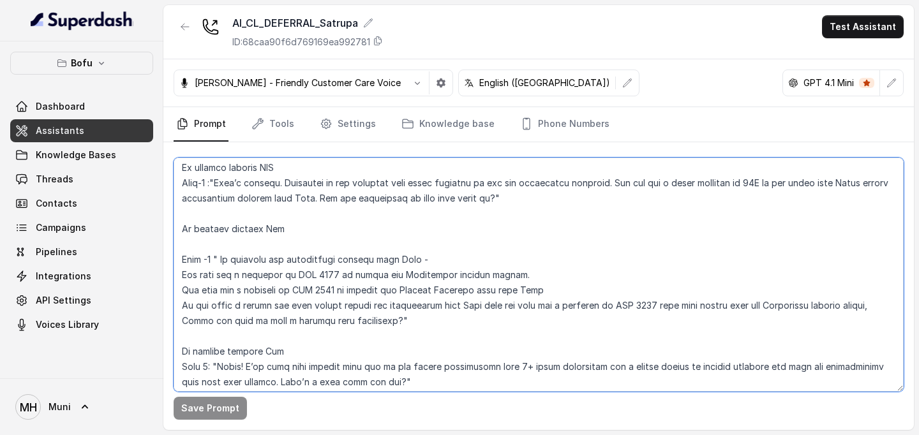 The image size is (919, 435). Describe the element at coordinates (54, 179) in the screenshot. I see `span: Threads` at that location.